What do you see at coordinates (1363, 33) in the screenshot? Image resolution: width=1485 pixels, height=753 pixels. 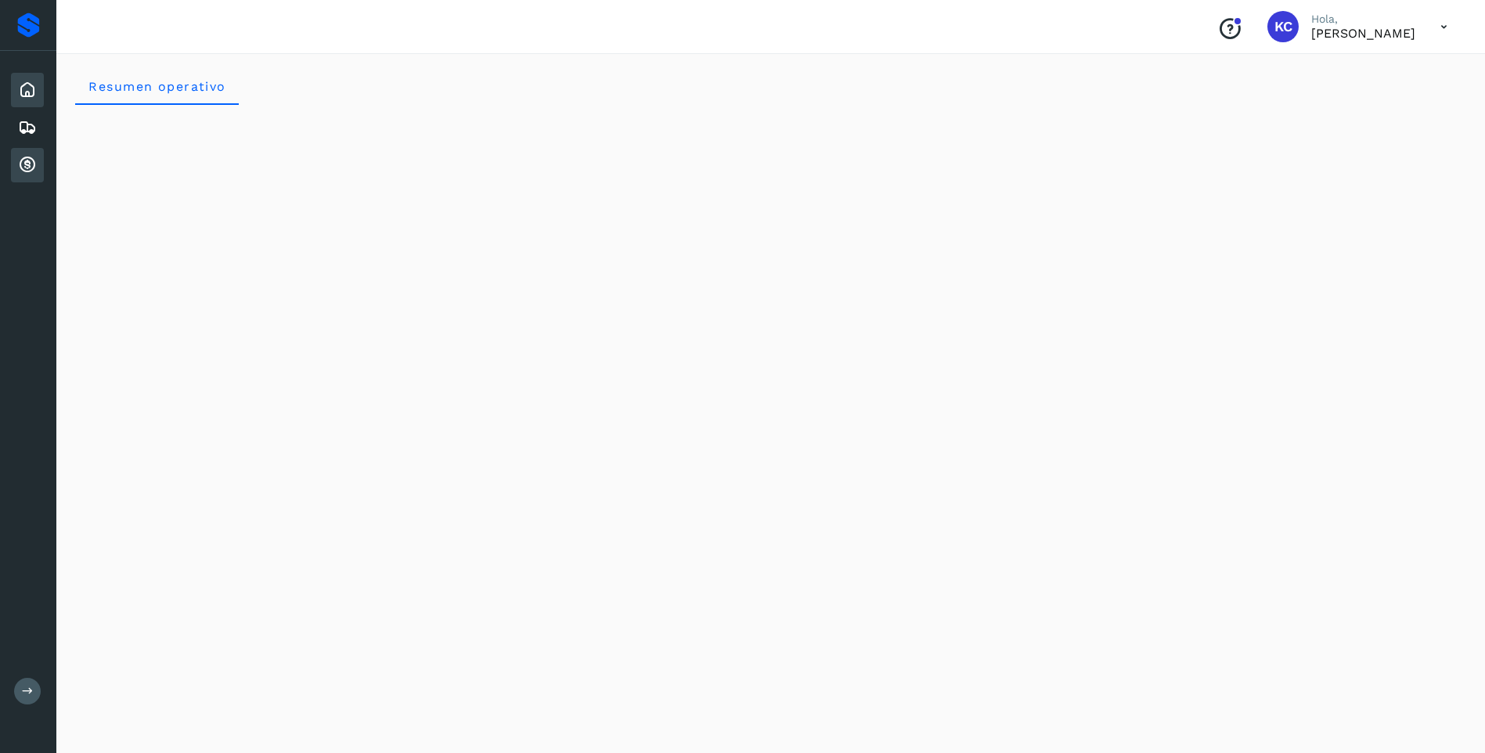 I see `p: Karim Canchola Ceballos` at bounding box center [1363, 33].